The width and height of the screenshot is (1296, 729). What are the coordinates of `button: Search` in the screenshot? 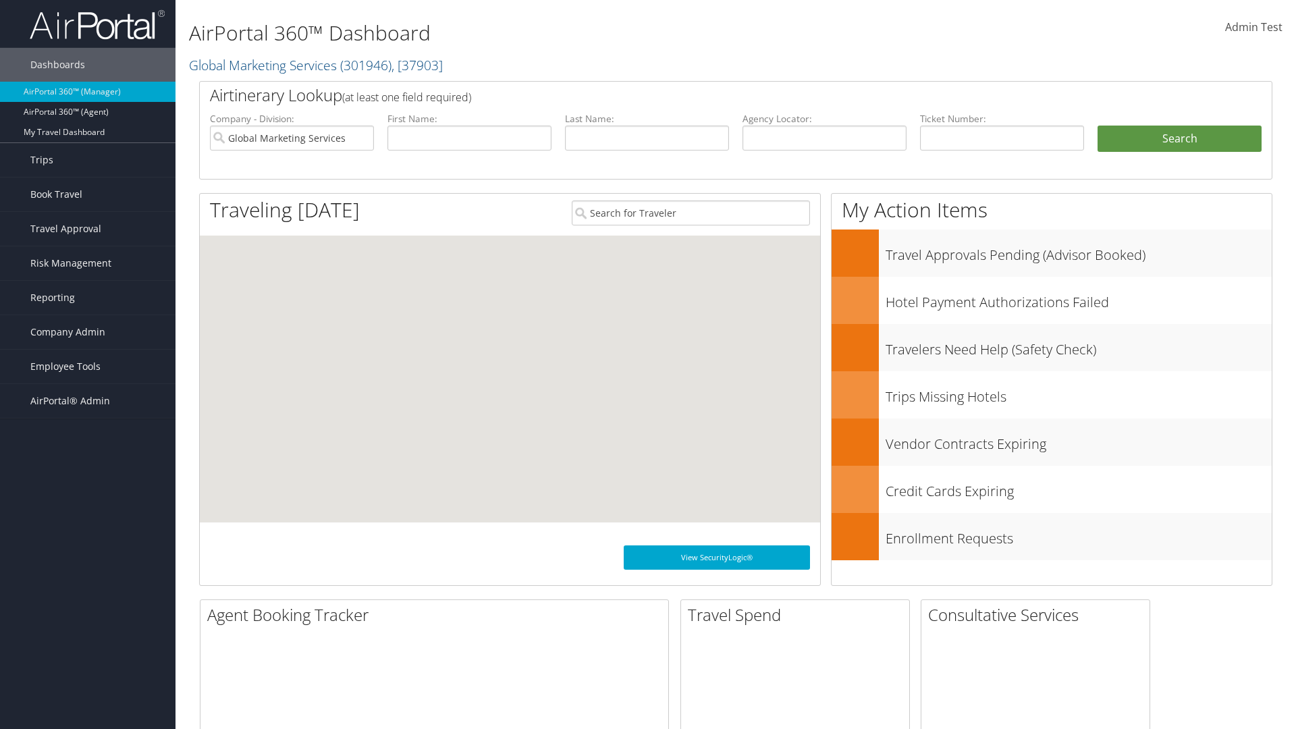 It's located at (1179, 139).